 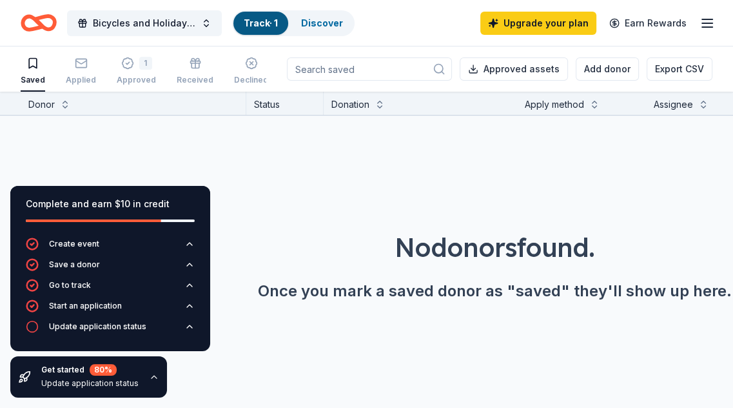 What do you see at coordinates (110, 310) in the screenshot?
I see `button: Start an application` at bounding box center [110, 310].